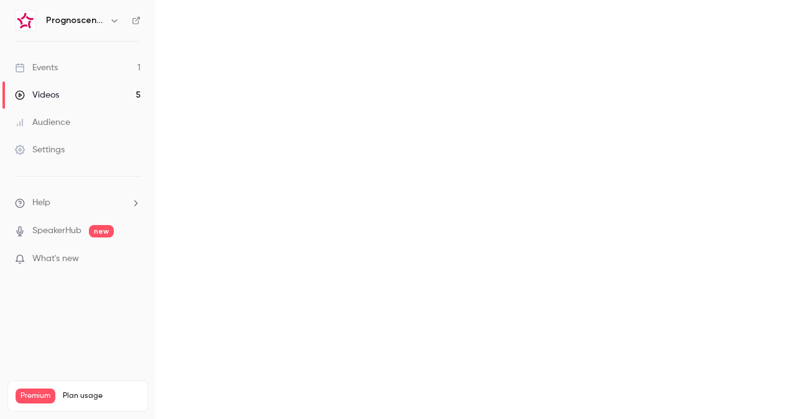 The image size is (791, 419). What do you see at coordinates (37, 95) in the screenshot?
I see `div: Videos` at bounding box center [37, 95].